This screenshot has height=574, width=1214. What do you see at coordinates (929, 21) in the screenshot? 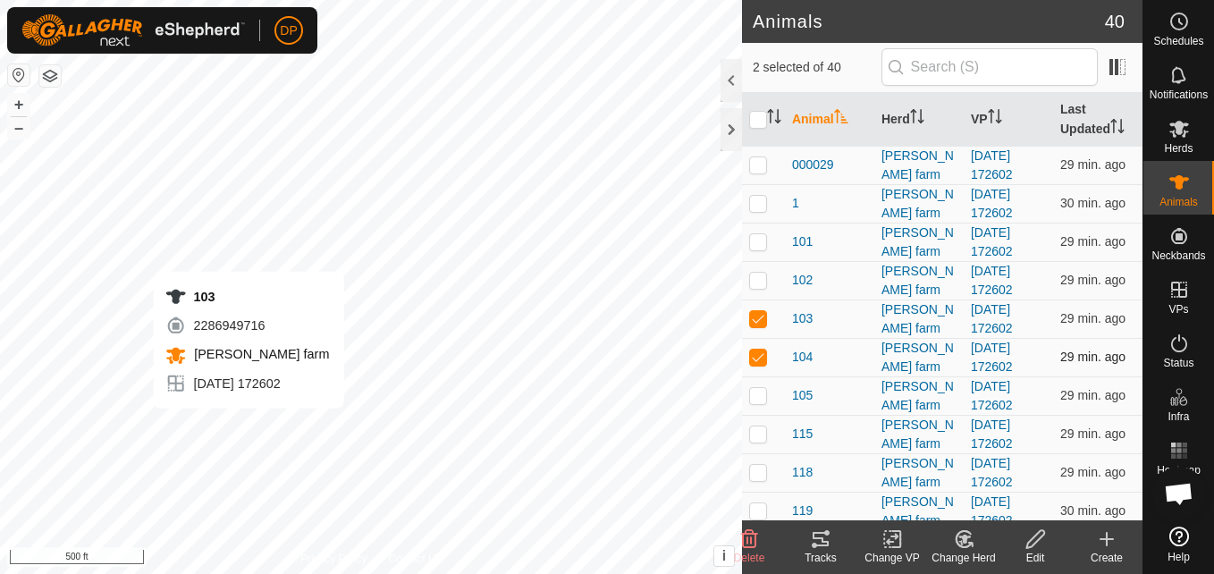
I see `h2: Animals` at bounding box center [929, 21].